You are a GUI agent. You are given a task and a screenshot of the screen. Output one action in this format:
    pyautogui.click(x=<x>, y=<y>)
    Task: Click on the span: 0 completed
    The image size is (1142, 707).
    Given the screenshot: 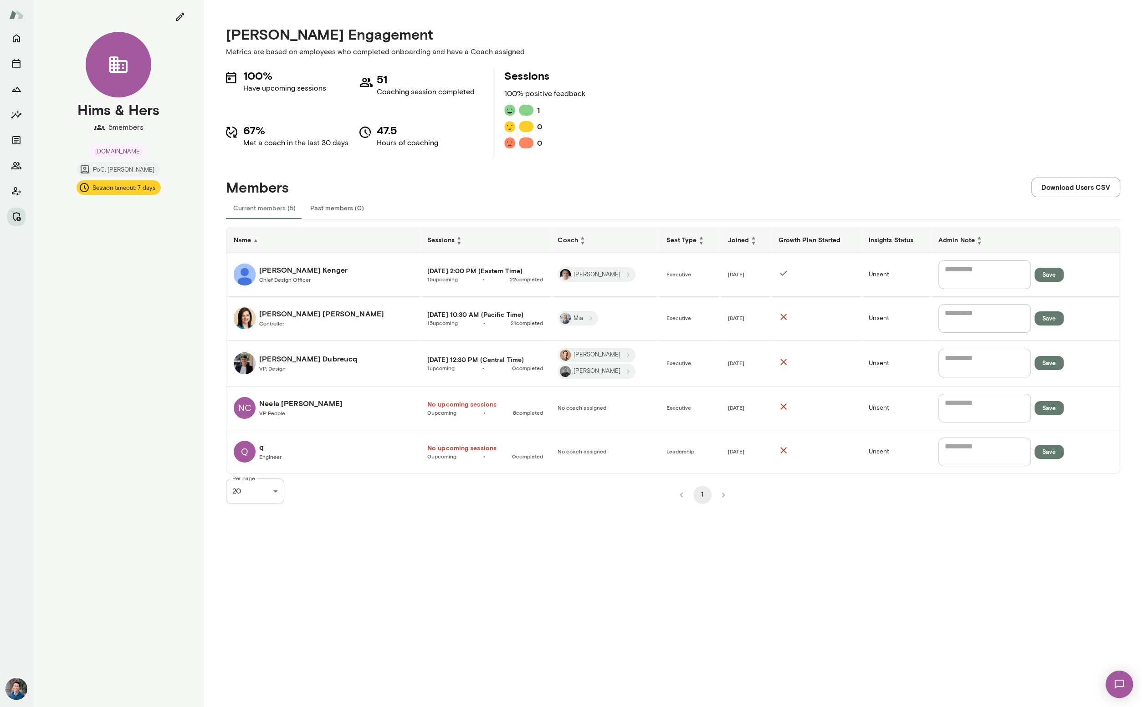 What is the action you would take?
    pyautogui.click(x=527, y=368)
    